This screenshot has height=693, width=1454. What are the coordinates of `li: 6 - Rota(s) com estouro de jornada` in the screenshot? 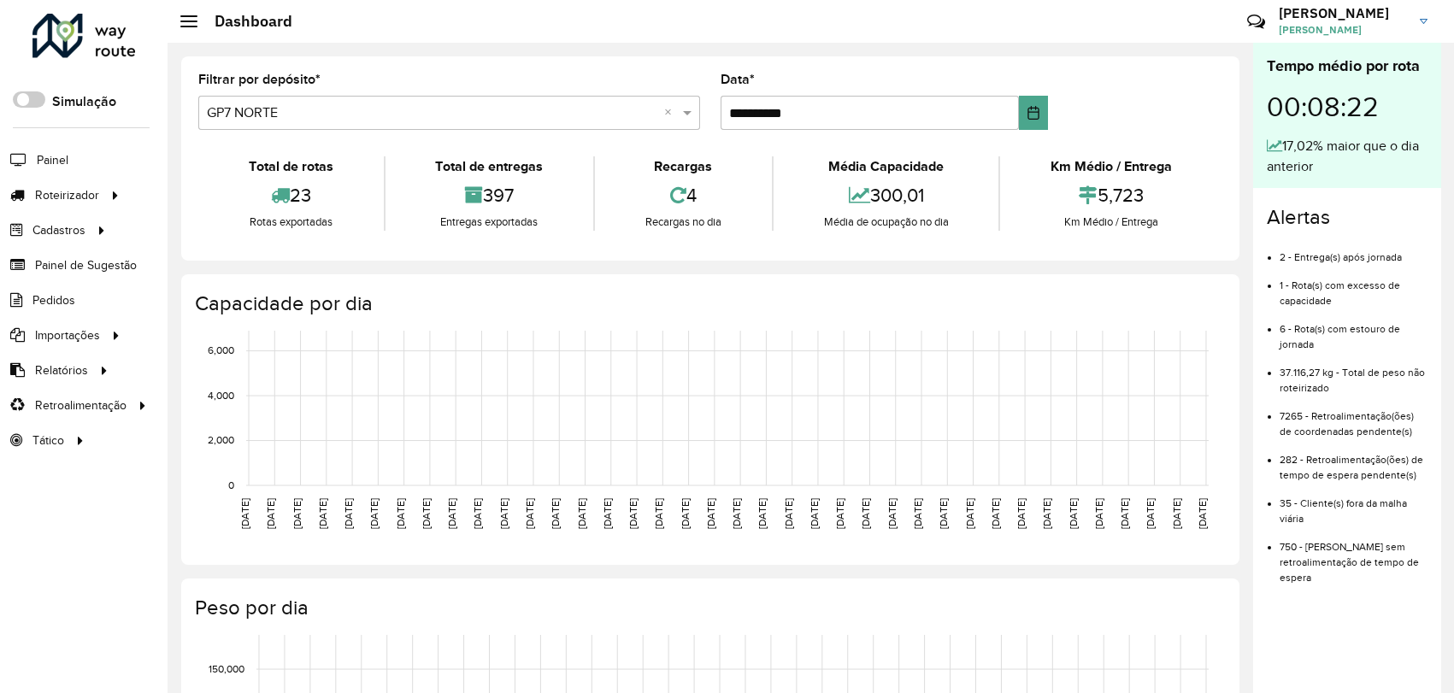 It's located at (1353, 330).